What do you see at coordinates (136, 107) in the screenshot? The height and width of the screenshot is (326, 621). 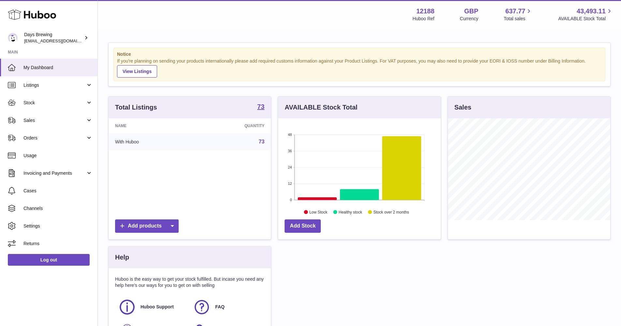 I see `h3: Total Listings` at bounding box center [136, 107].